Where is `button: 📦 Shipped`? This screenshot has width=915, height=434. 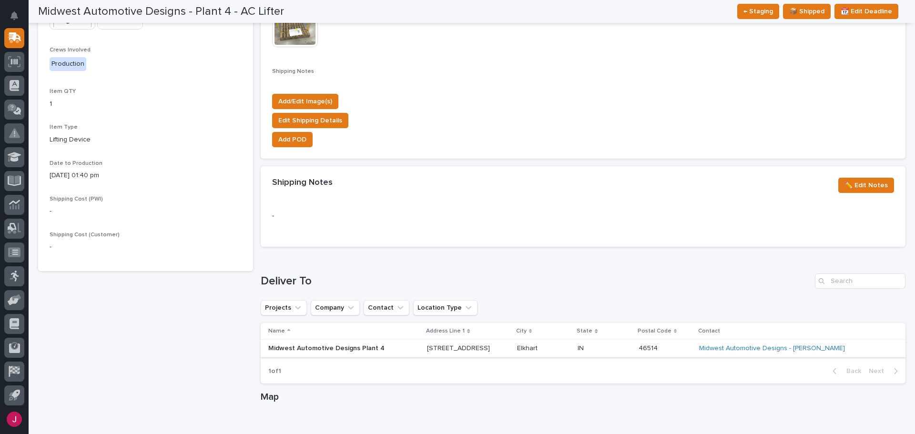 button: 📦 Shipped is located at coordinates (806, 11).